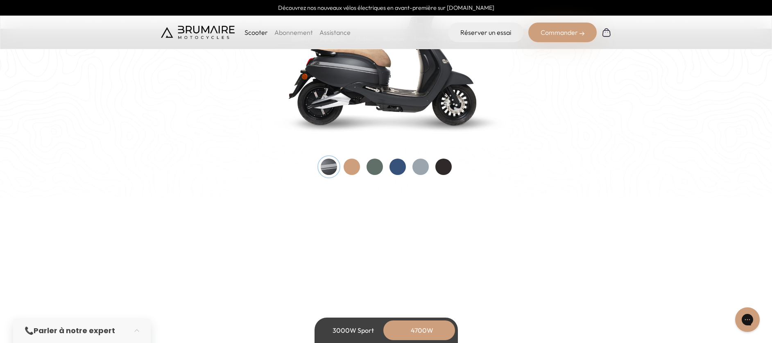  Describe the element at coordinates (353, 330) in the screenshot. I see `div: 3000W Sport` at that location.